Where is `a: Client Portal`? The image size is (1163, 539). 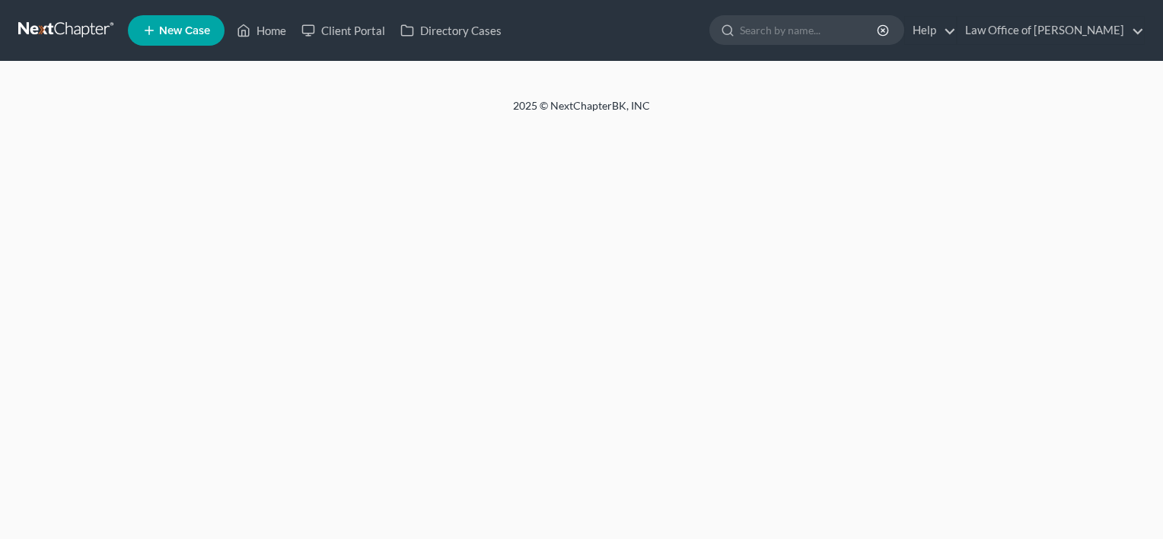 a: Client Portal is located at coordinates (343, 30).